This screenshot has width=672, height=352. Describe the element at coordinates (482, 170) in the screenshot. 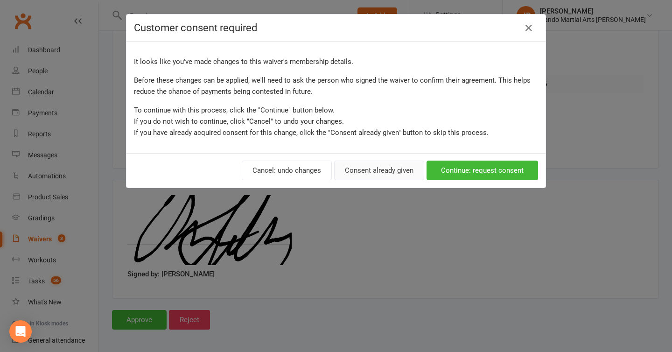

I see `button: Continue: request consent` at that location.